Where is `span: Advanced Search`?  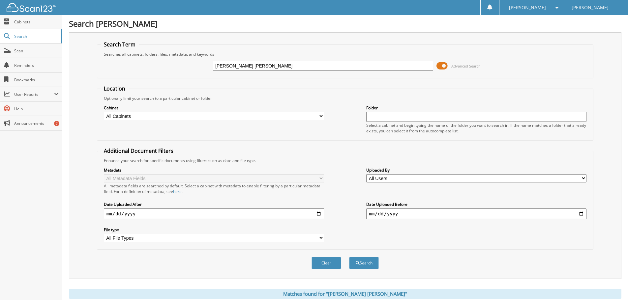 span: Advanced Search is located at coordinates (466, 66).